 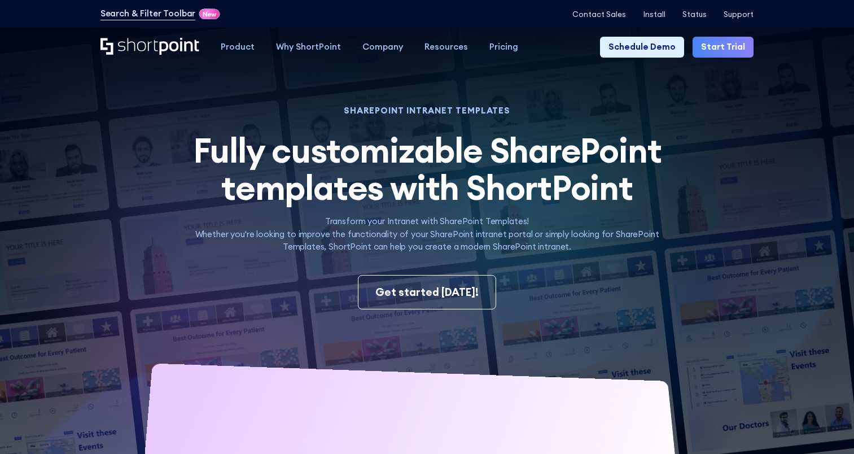 What do you see at coordinates (654, 14) in the screenshot?
I see `a: Install` at bounding box center [654, 14].